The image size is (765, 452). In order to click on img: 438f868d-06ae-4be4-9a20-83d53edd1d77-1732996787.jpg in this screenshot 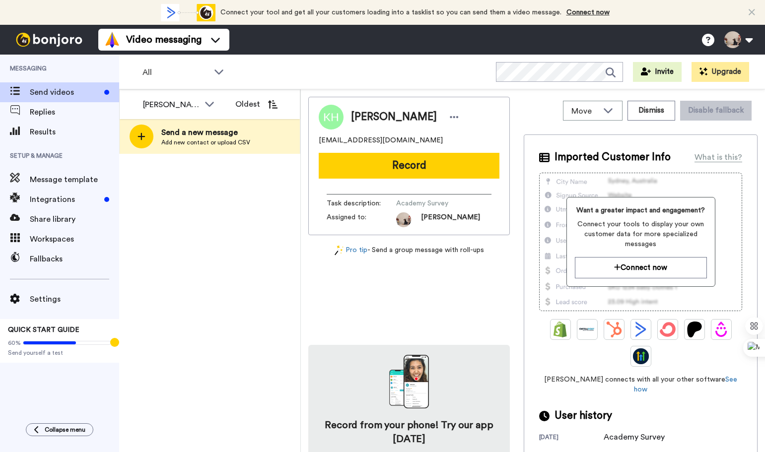, I will do `click(403, 220)`.